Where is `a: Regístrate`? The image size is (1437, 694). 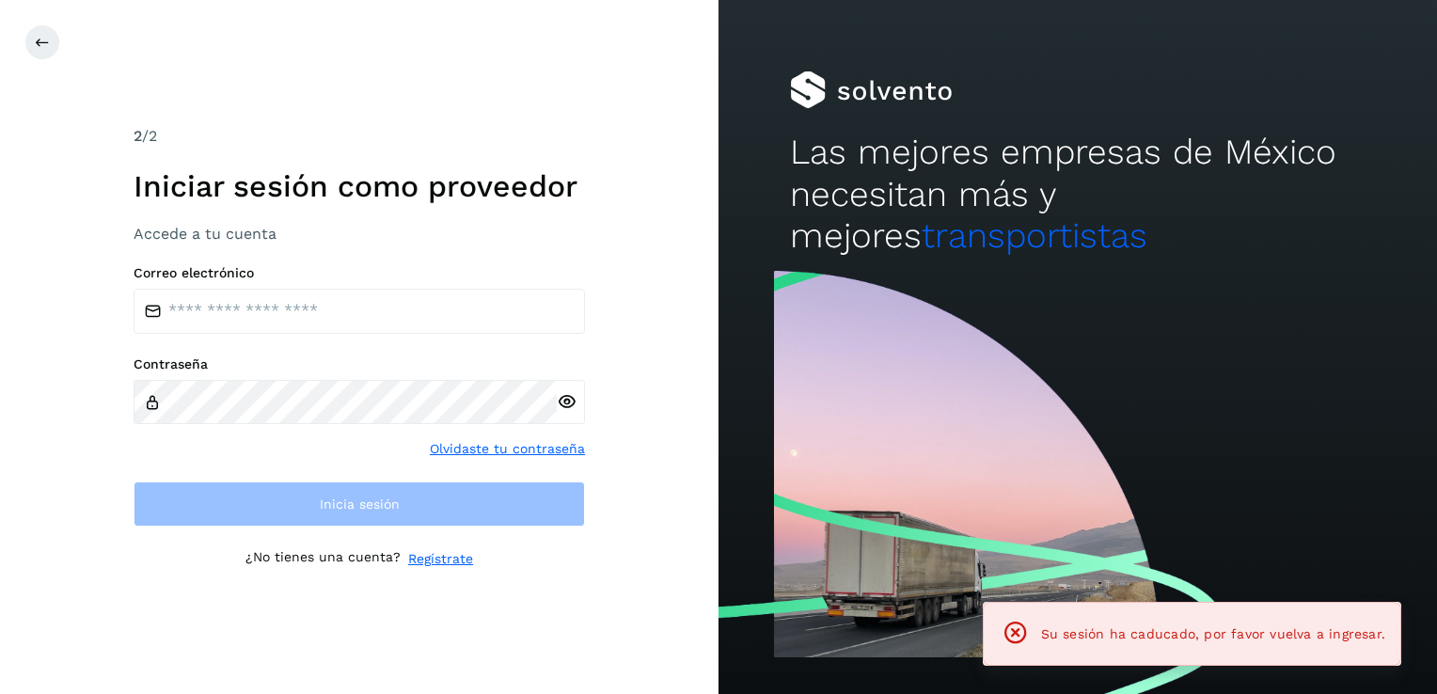 a: Regístrate is located at coordinates (440, 559).